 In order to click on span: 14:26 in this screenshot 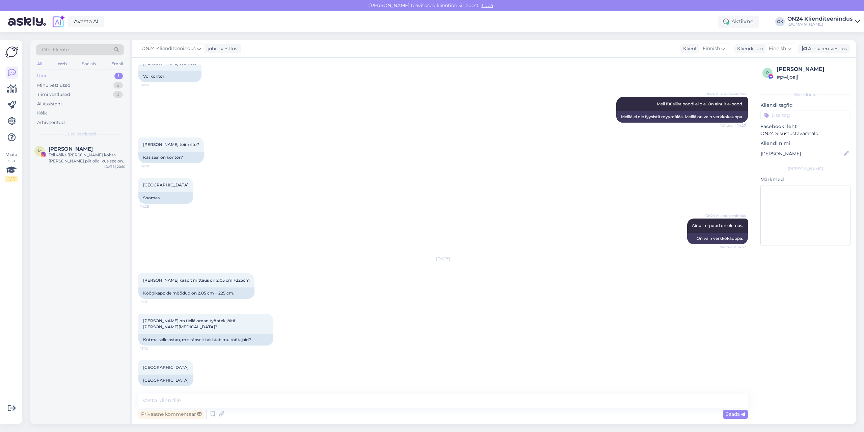, I will do `click(153, 85)`.